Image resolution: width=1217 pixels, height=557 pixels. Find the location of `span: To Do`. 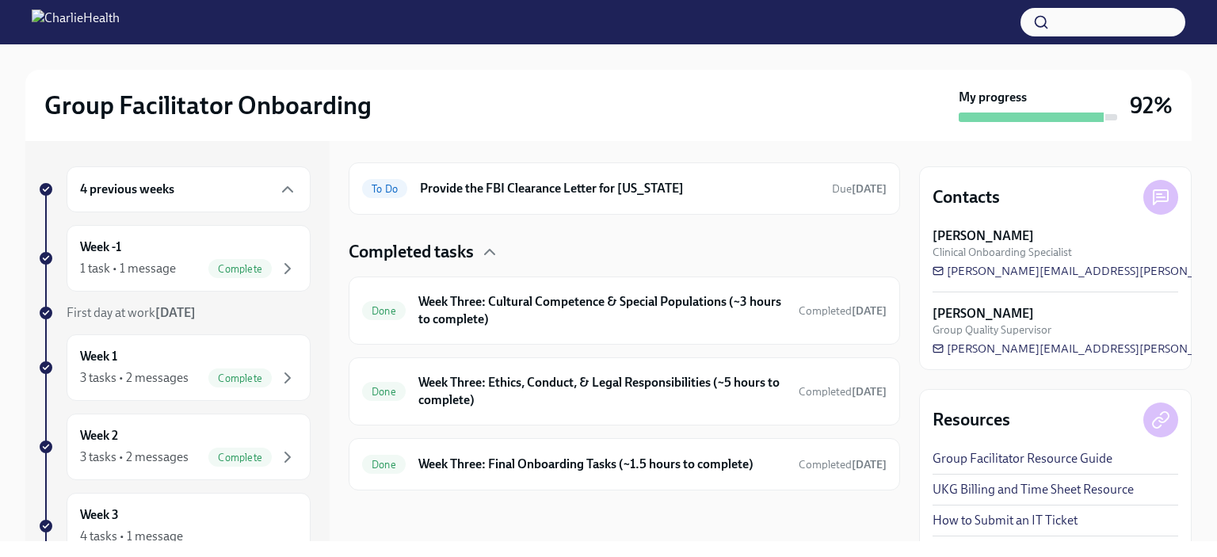

span: To Do is located at coordinates (384, 189).